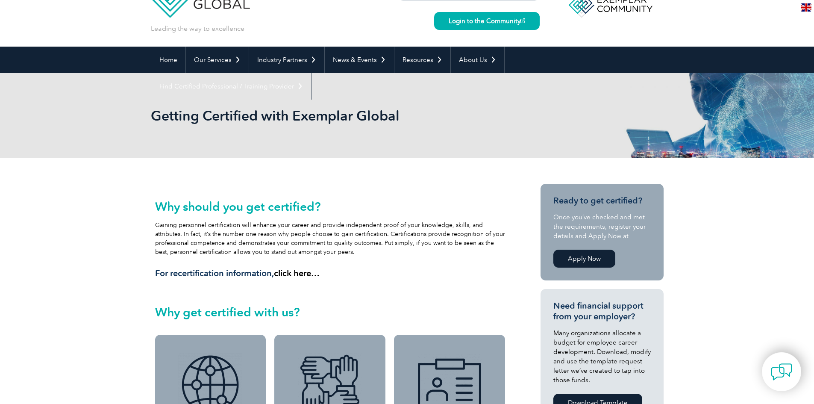 The height and width of the screenshot is (404, 814). What do you see at coordinates (584, 259) in the screenshot?
I see `a: Apply Now` at bounding box center [584, 259].